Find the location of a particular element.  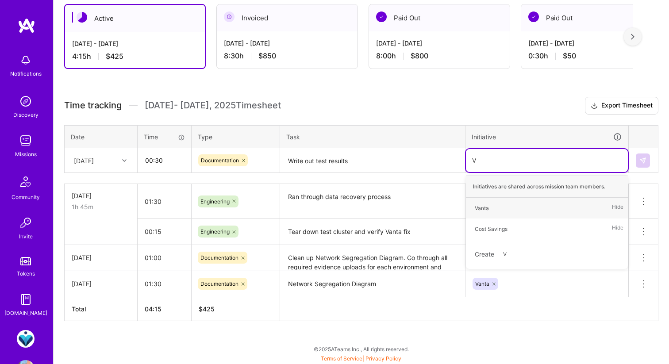

i: icon Chevron is located at coordinates (124, 161).